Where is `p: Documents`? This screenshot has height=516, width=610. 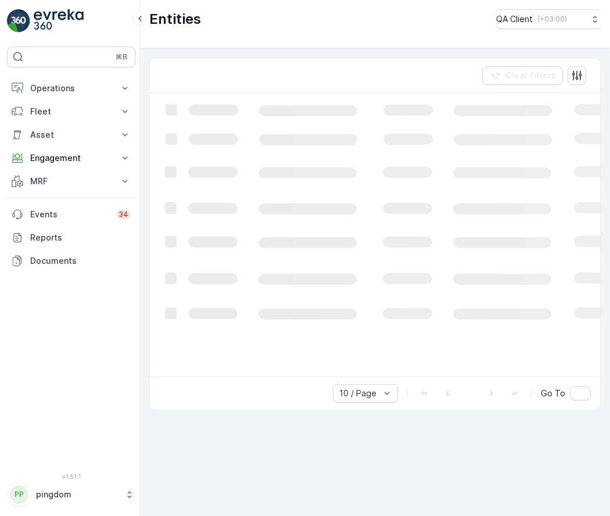
p: Documents is located at coordinates (80, 261).